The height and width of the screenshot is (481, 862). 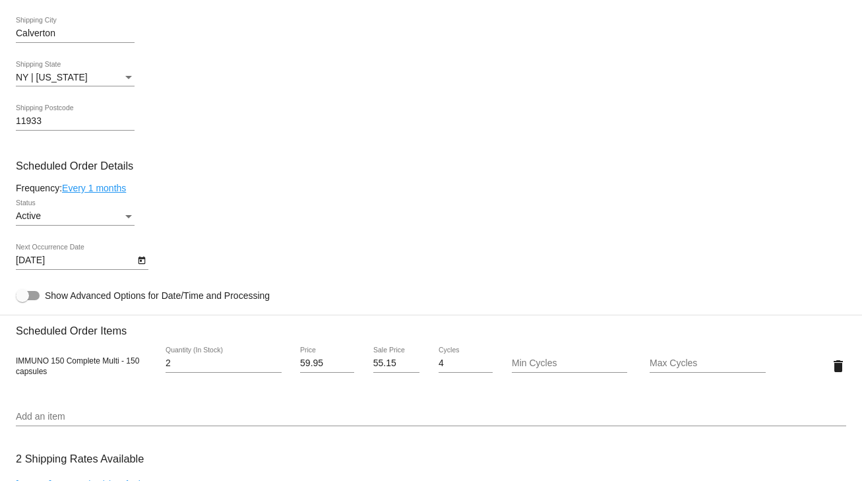 What do you see at coordinates (77, 366) in the screenshot?
I see `span: IMMUNO 150 Complete Multi - 150 capsules` at bounding box center [77, 366].